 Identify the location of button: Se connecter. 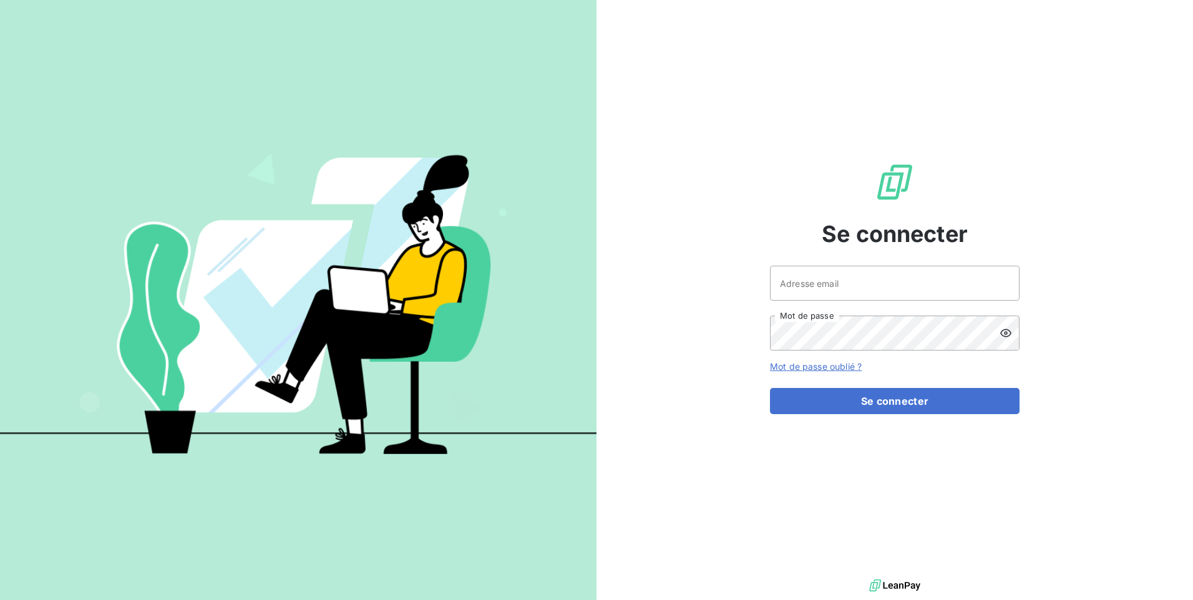
(895, 401).